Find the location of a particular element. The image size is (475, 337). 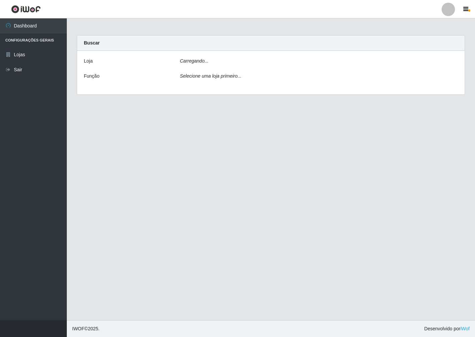

i: Selecione uma loja primeiro... is located at coordinates (211, 76).